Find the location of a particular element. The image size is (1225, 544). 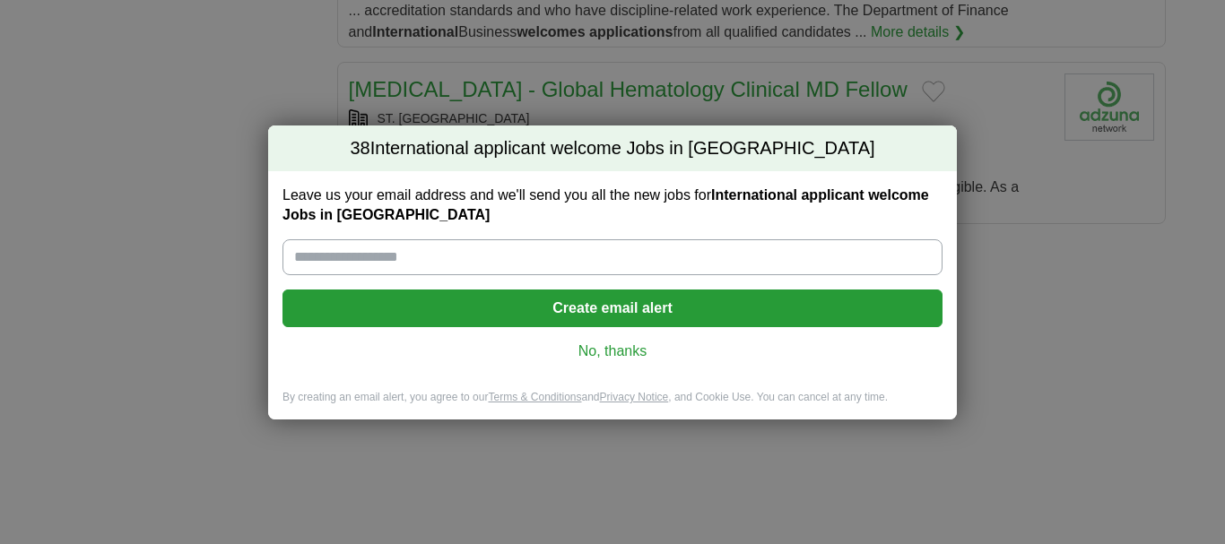

button: Create email alert is located at coordinates (613, 309).